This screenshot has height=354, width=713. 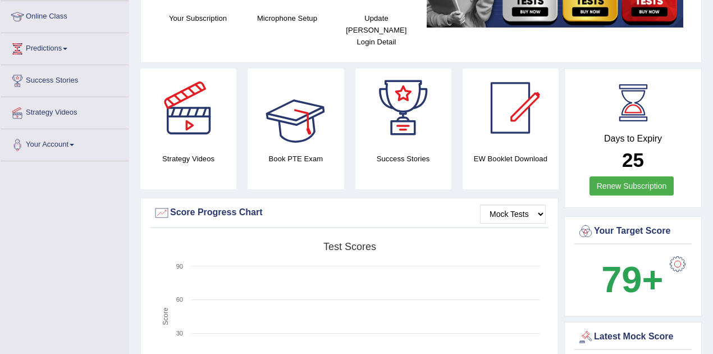 I want to click on h4: Strategy Videos, so click(x=188, y=158).